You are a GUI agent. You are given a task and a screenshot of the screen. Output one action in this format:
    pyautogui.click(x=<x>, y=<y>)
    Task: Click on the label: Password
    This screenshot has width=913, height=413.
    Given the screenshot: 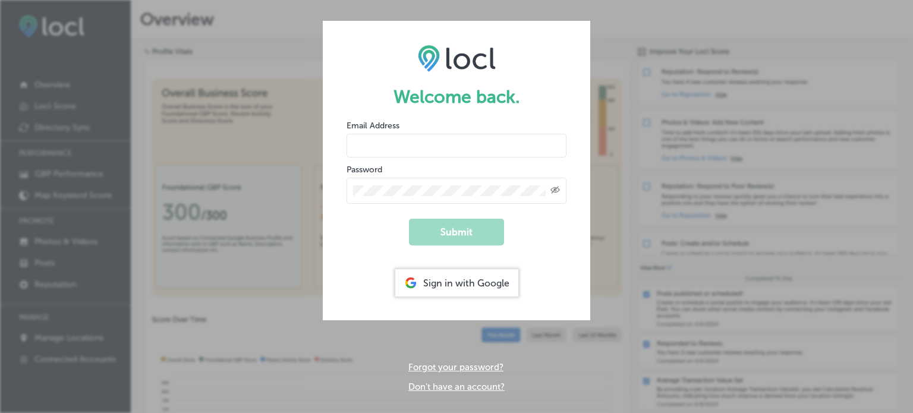 What is the action you would take?
    pyautogui.click(x=364, y=169)
    